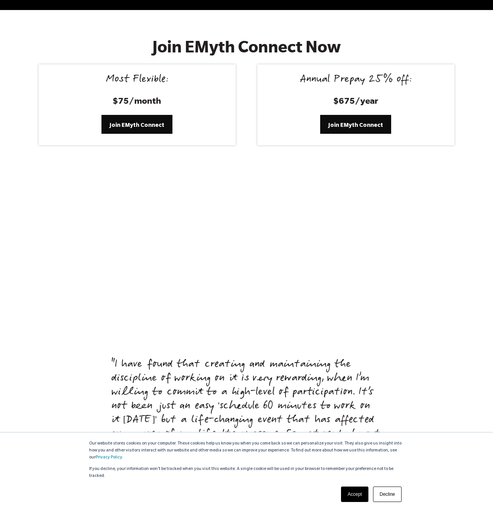  I want to click on a: Decline, so click(387, 495).